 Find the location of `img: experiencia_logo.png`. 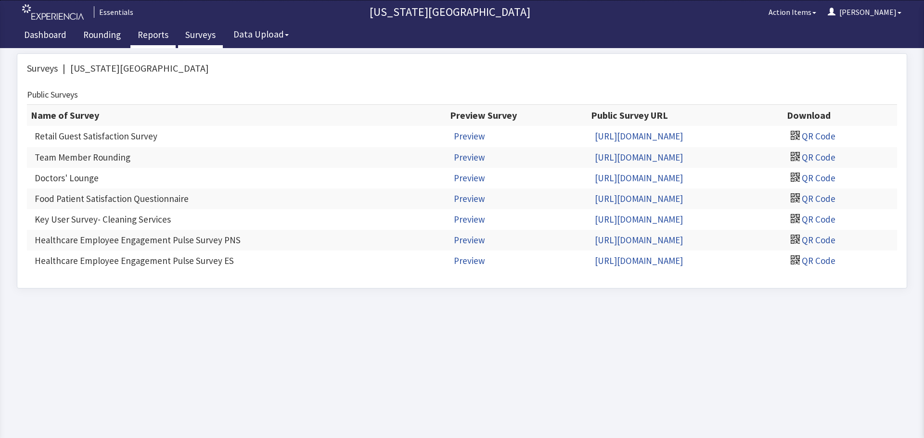

img: experiencia_logo.png is located at coordinates (53, 12).